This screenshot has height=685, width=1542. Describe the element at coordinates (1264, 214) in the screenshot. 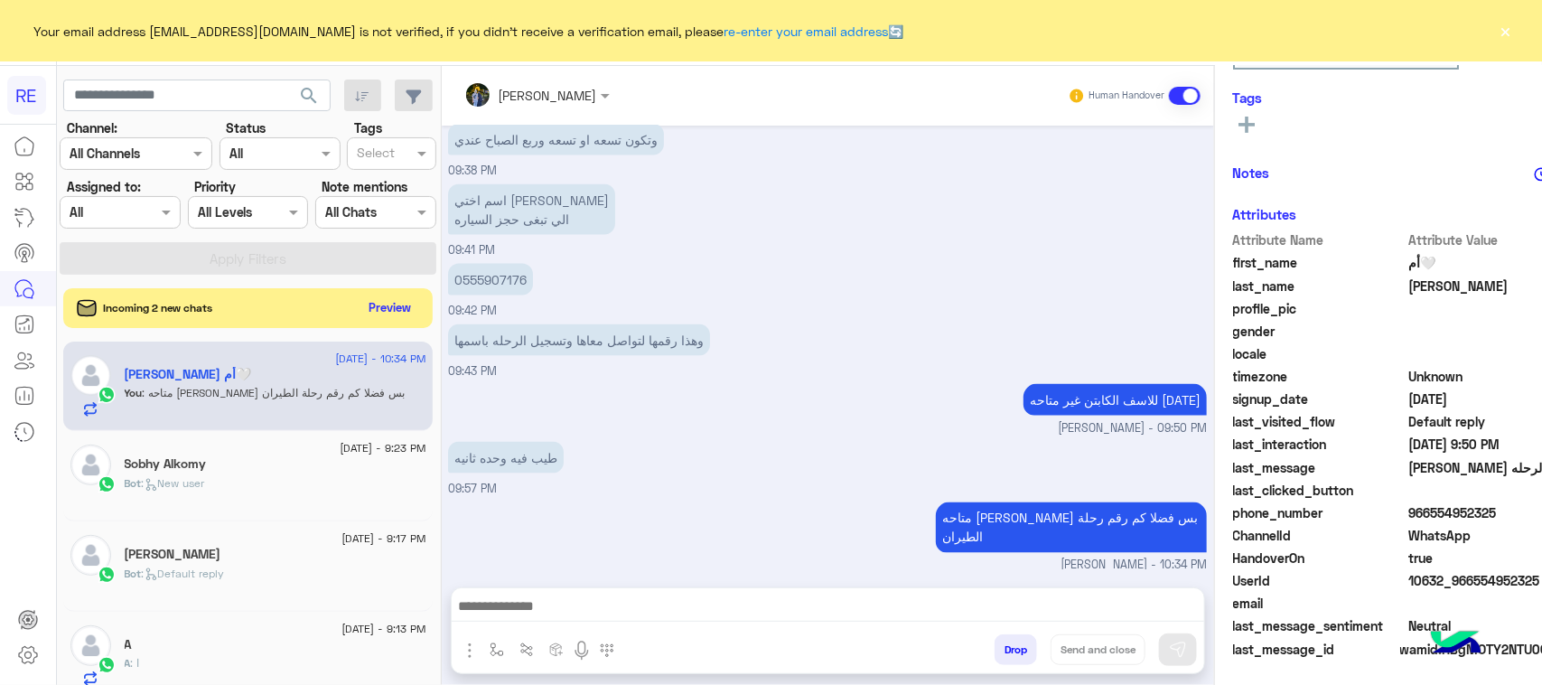

I see `h6: Attributes` at that location.